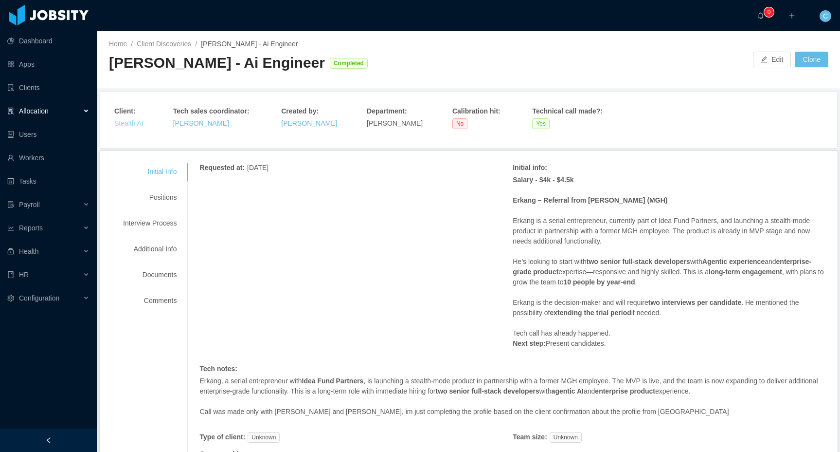 This screenshot has height=452, width=840. What do you see at coordinates (541, 124) in the screenshot?
I see `span: Yes` at bounding box center [541, 124].